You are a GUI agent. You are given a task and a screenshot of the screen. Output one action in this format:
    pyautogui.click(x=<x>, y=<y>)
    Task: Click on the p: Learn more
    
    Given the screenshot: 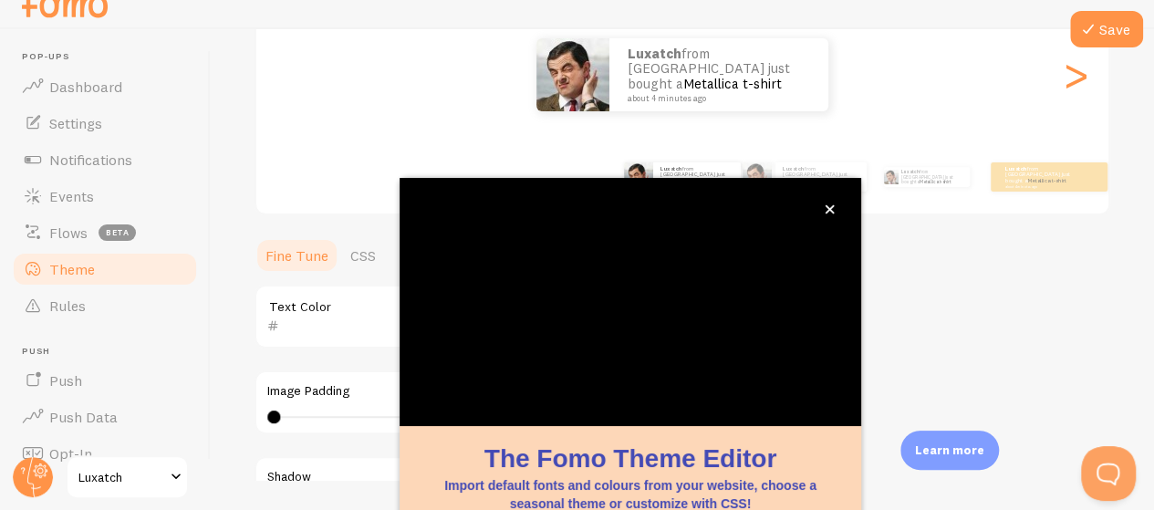 What is the action you would take?
    pyautogui.click(x=949, y=450)
    